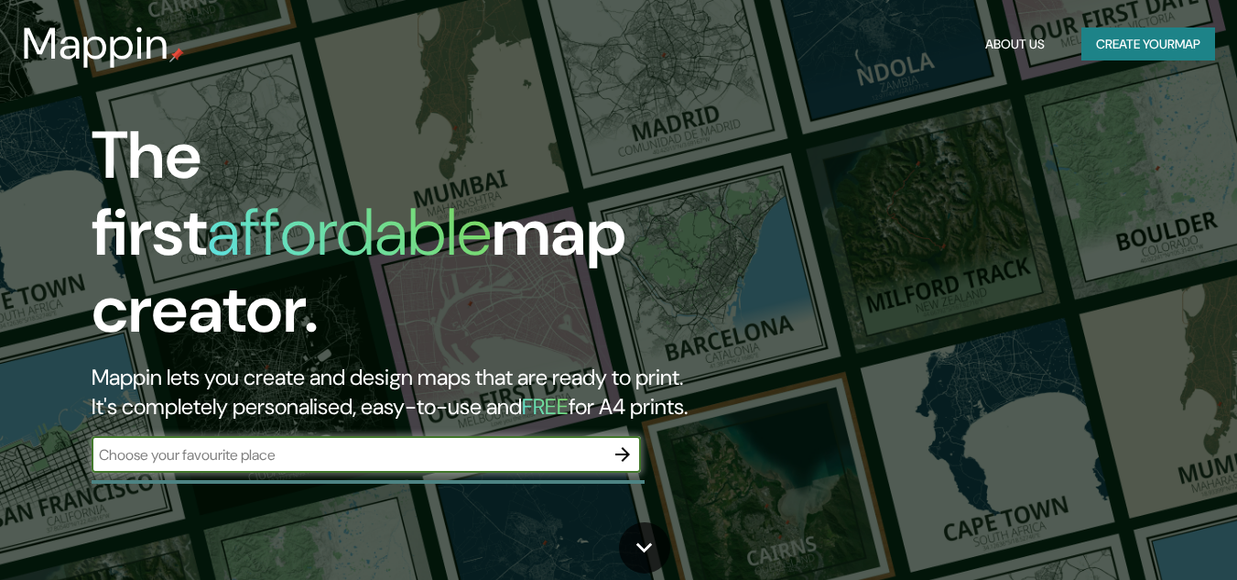 The height and width of the screenshot is (580, 1237). I want to click on button: Create yourmap, so click(1148, 44).